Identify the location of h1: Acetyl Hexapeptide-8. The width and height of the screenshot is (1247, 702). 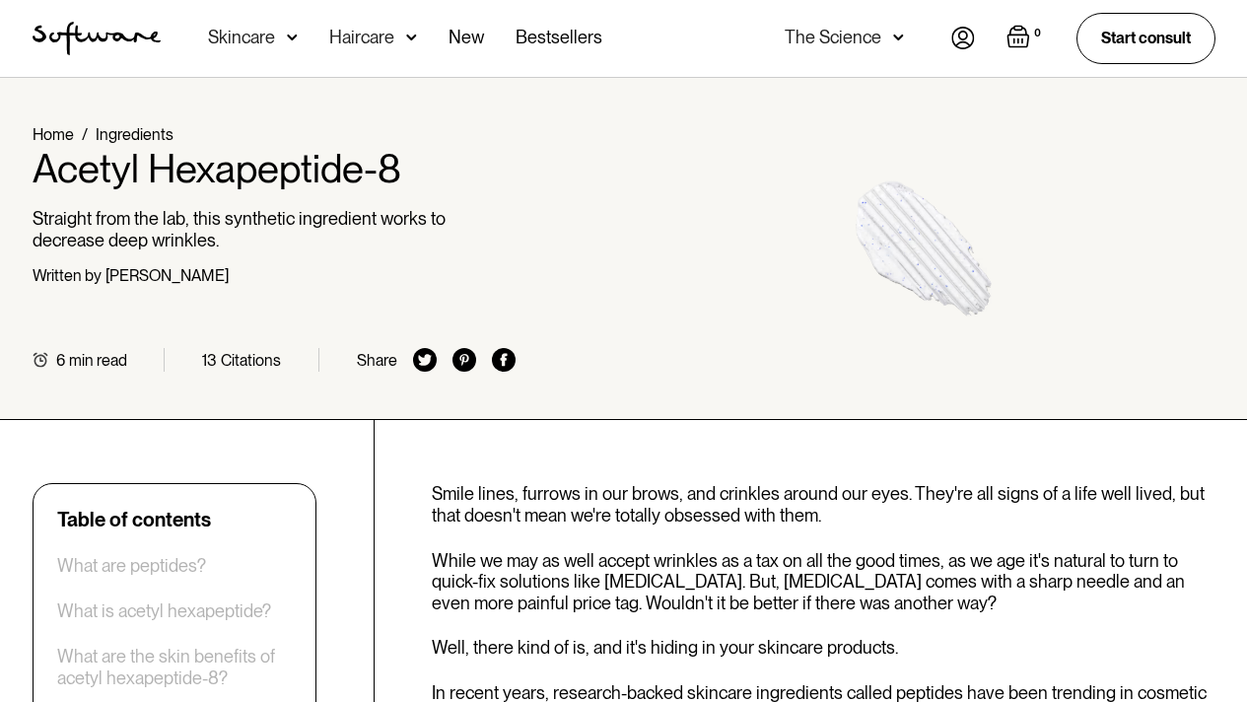
(274, 169).